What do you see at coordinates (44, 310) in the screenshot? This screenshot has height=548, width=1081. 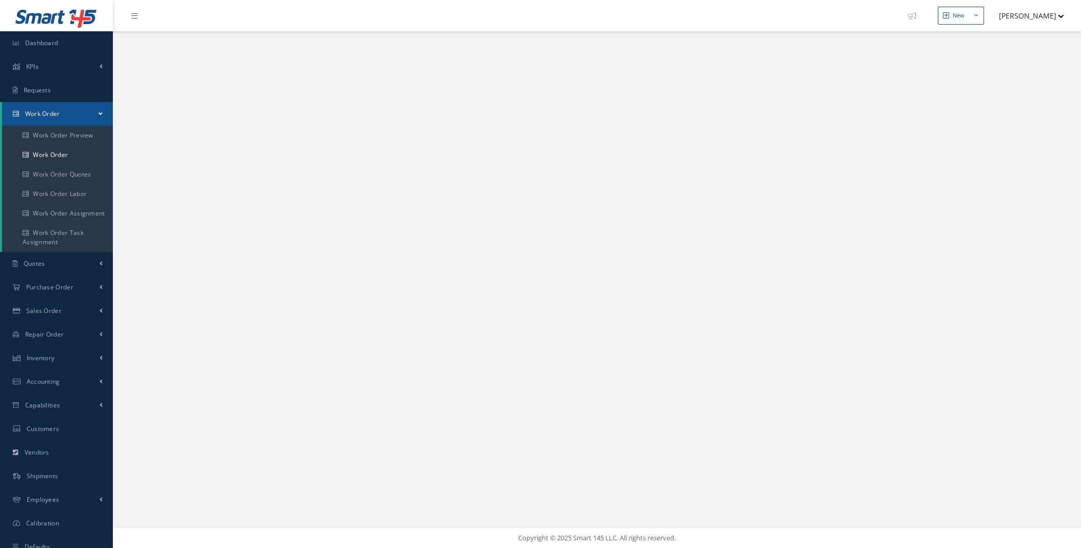 I see `span: Sales Order` at bounding box center [44, 310].